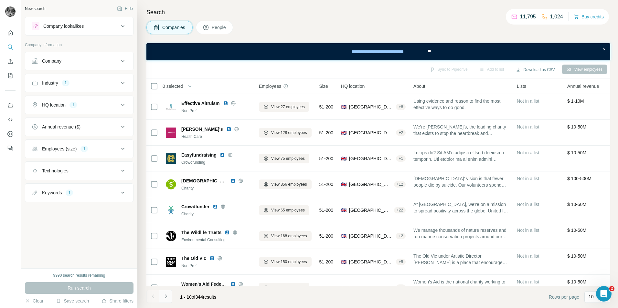  Describe the element at coordinates (461, 156) in the screenshot. I see `span: Lor ips do?​ Sit AM’c adipisc elitsed doeiusmo temporin.​ Utl etdolor ma al enim admini veniamq n...` at that location.